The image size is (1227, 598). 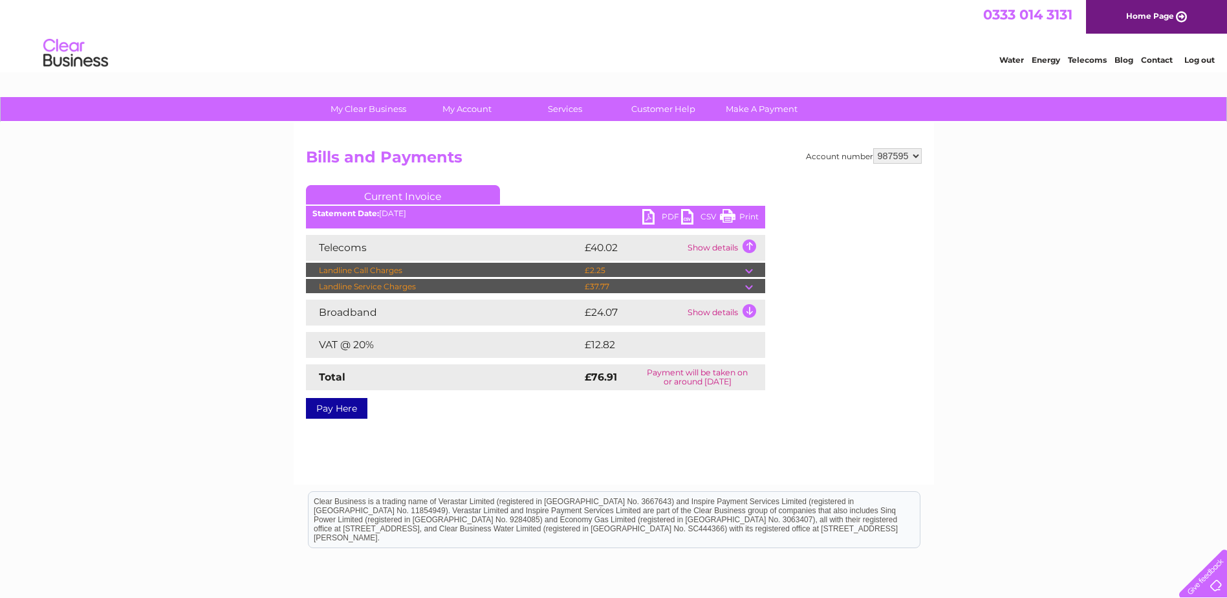 What do you see at coordinates (444, 312) in the screenshot?
I see `td: Broadband` at bounding box center [444, 312].